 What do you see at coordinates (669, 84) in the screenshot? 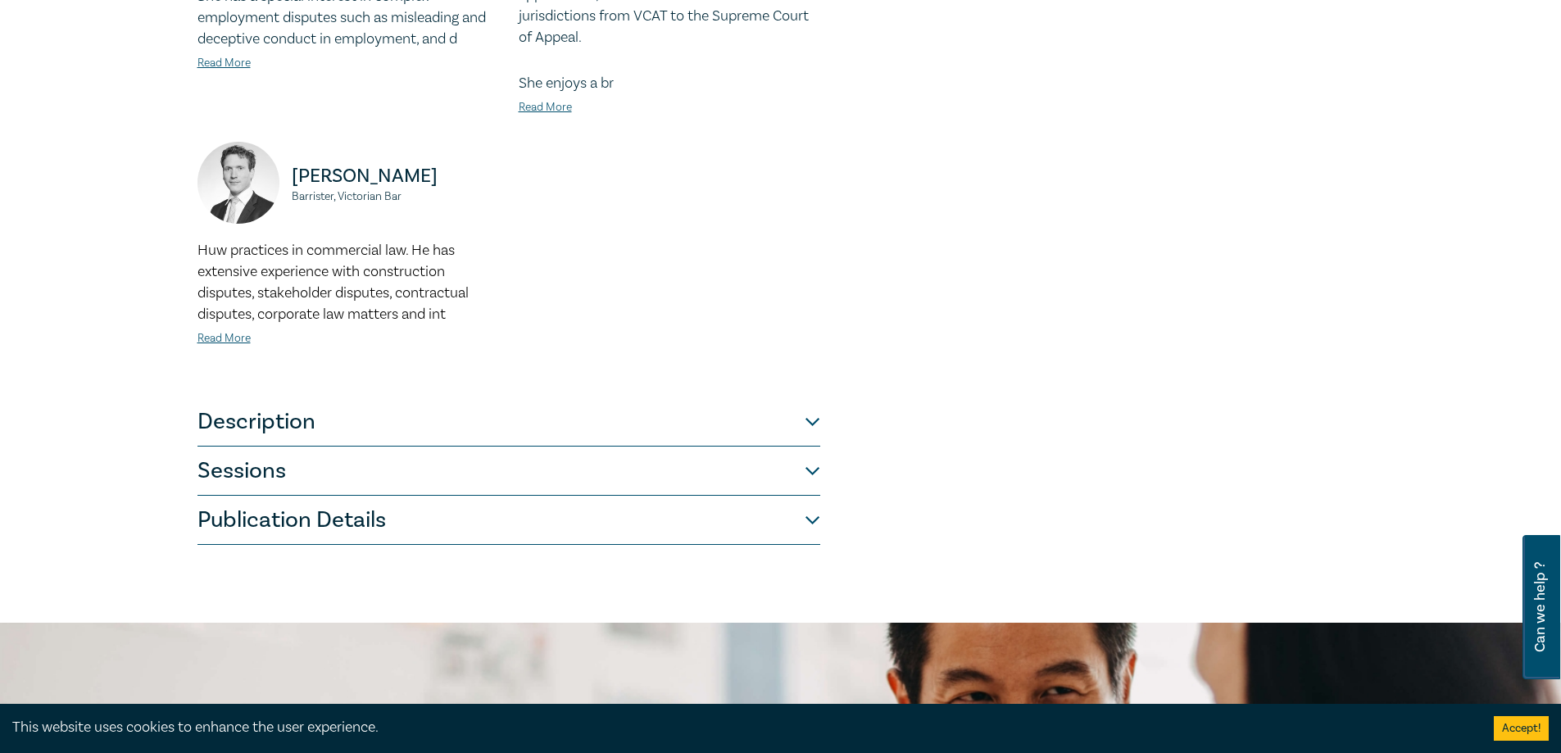
I see `p: She enjoys a br` at bounding box center [669, 84].